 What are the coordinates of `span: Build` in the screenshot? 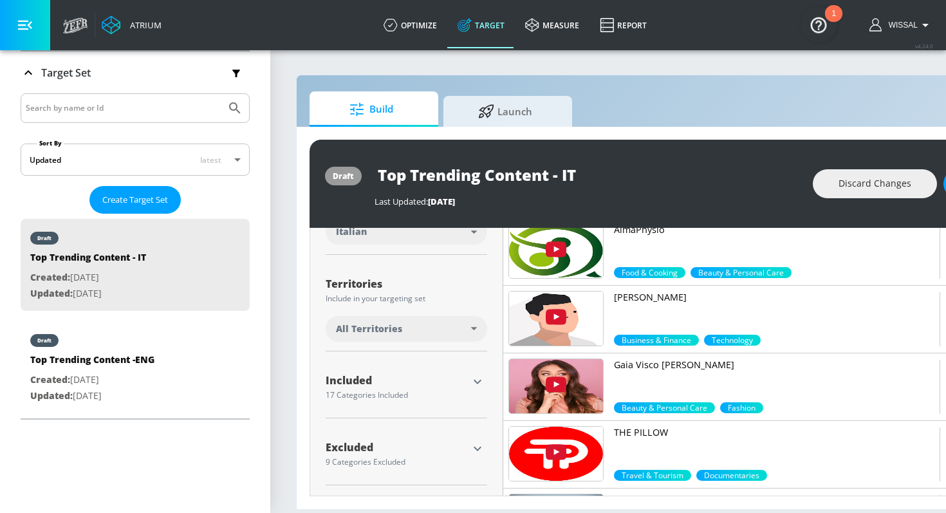 It's located at (371, 109).